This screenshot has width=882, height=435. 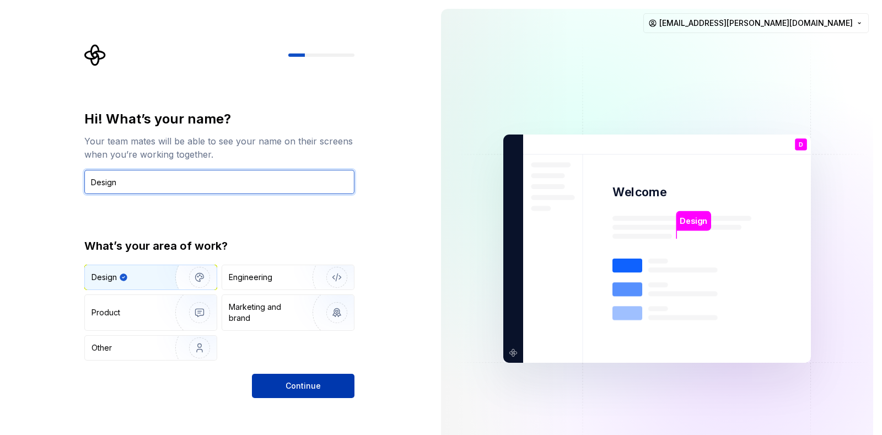 I want to click on button: Continue, so click(x=303, y=386).